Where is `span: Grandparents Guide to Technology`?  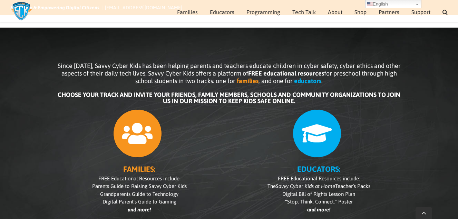 span: Grandparents Guide to Technology is located at coordinates (139, 194).